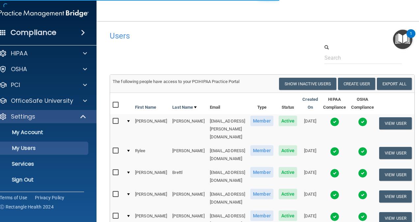 Image resolution: width=419 pixels, height=222 pixels. Describe the element at coordinates (308, 84) in the screenshot. I see `button: Show Inactive Users` at that location.